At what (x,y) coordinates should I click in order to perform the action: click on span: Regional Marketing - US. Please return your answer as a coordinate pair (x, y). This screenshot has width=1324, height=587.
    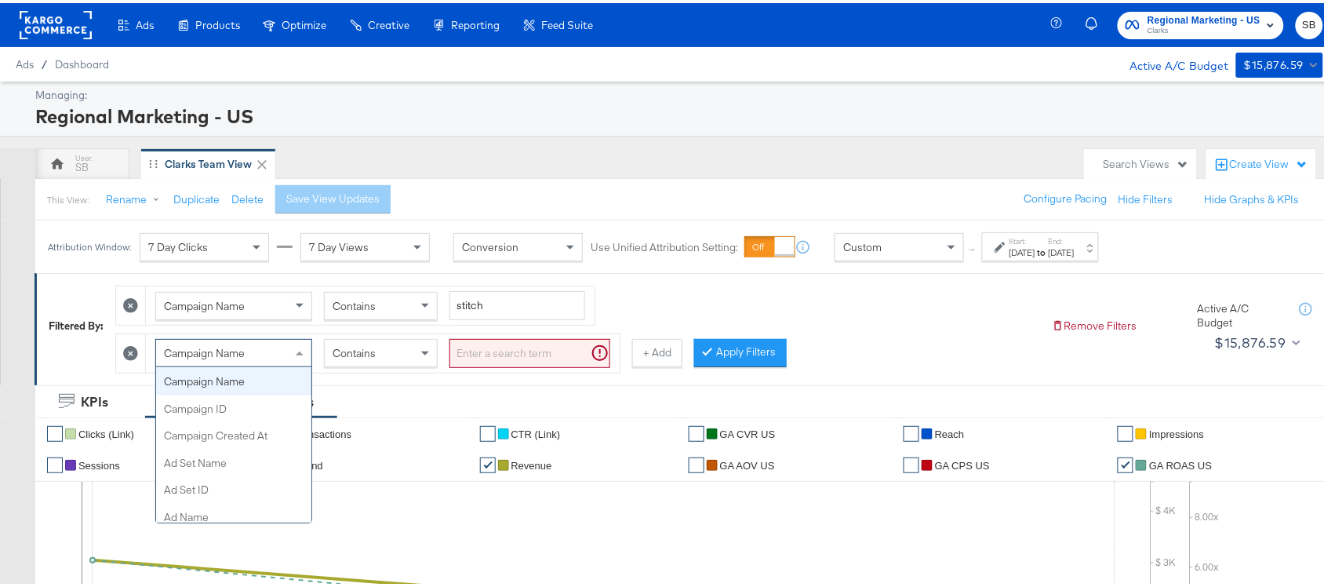
    Looking at the image, I should click on (1204, 17).